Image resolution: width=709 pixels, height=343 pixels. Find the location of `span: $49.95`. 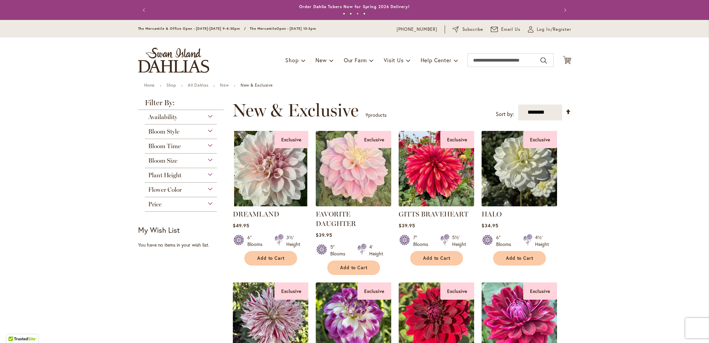

span: $49.95 is located at coordinates (241, 225).